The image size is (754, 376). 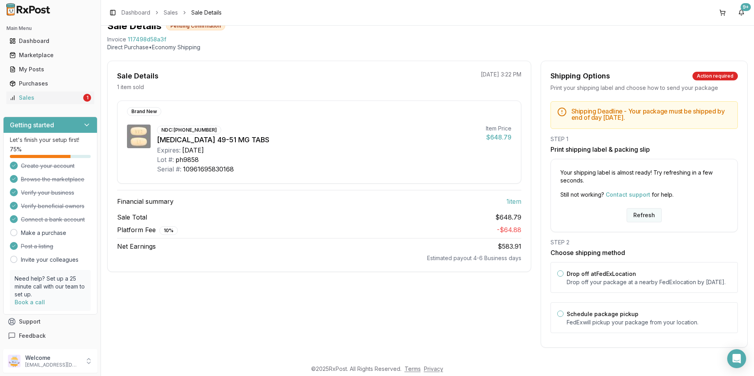 I want to click on div: Marketplace, so click(x=50, y=55).